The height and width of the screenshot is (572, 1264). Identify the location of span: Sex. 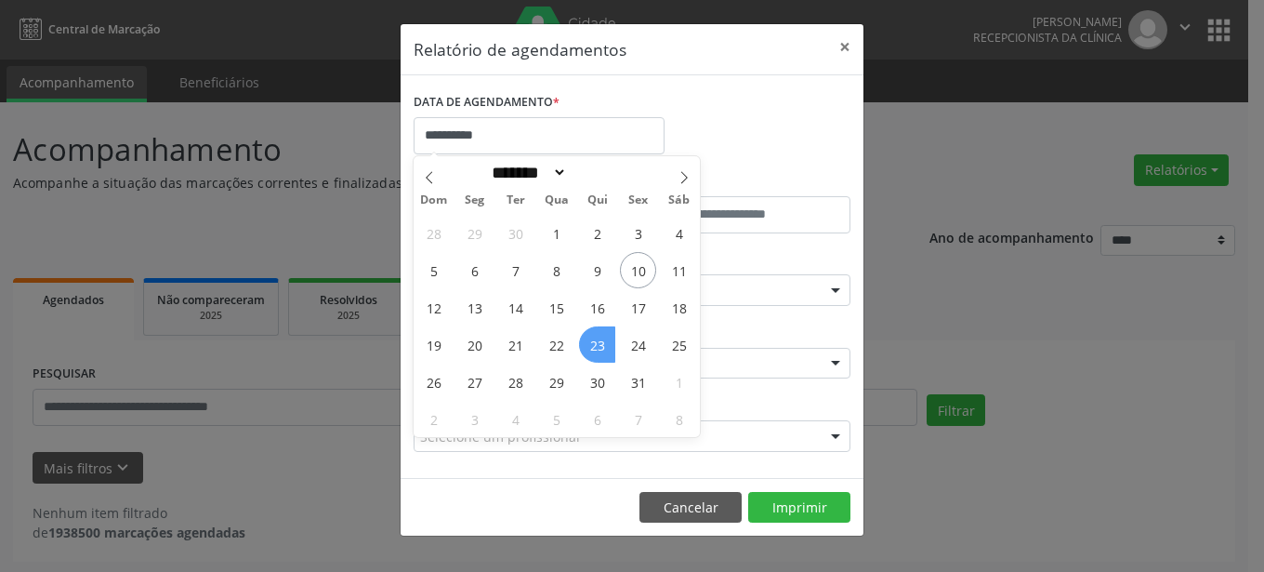
(639, 200).